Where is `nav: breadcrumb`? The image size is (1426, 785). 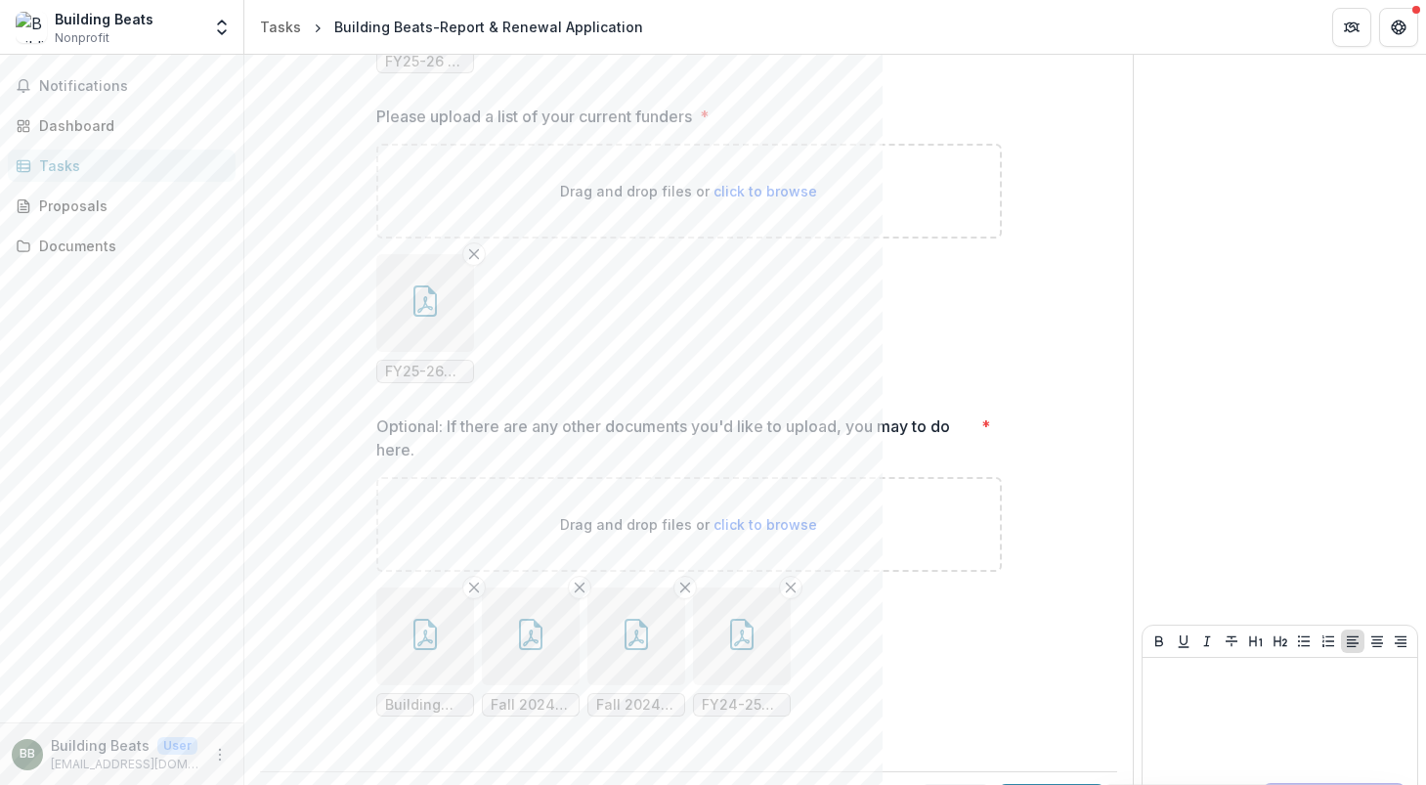 nav: breadcrumb is located at coordinates (451, 26).